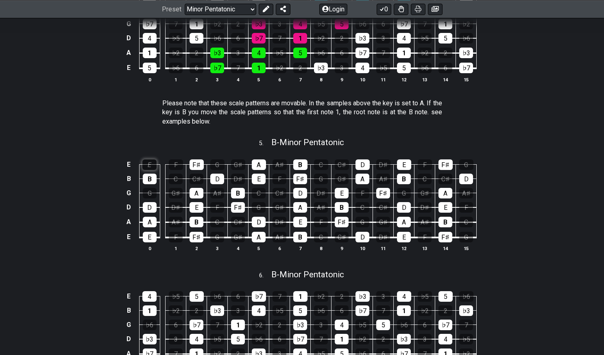  I want to click on th: 6, so click(280, 79).